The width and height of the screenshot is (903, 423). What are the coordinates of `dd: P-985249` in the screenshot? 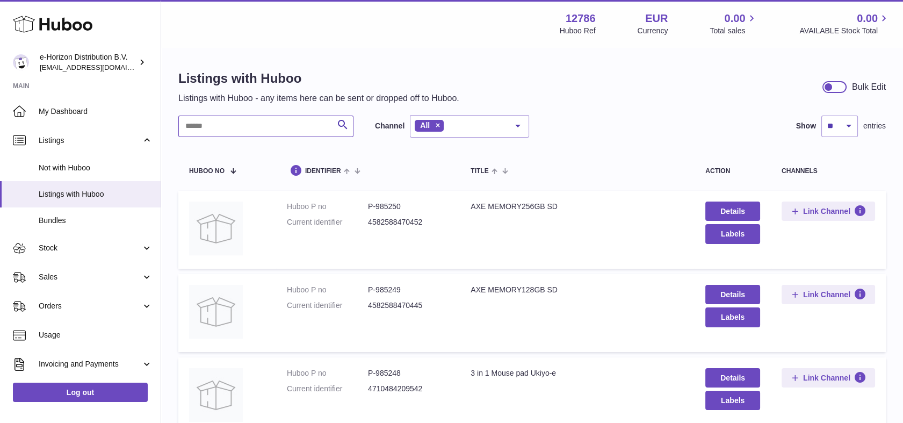 It's located at (408, 290).